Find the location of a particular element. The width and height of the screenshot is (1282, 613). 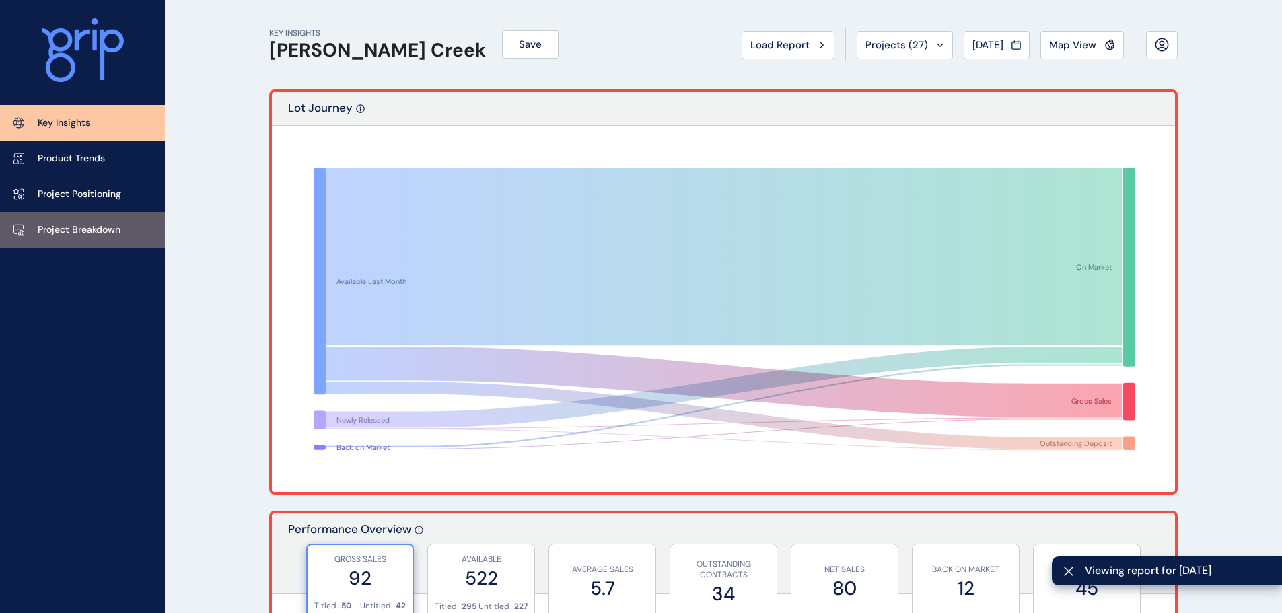

p: AVAILABLE is located at coordinates (481, 559).